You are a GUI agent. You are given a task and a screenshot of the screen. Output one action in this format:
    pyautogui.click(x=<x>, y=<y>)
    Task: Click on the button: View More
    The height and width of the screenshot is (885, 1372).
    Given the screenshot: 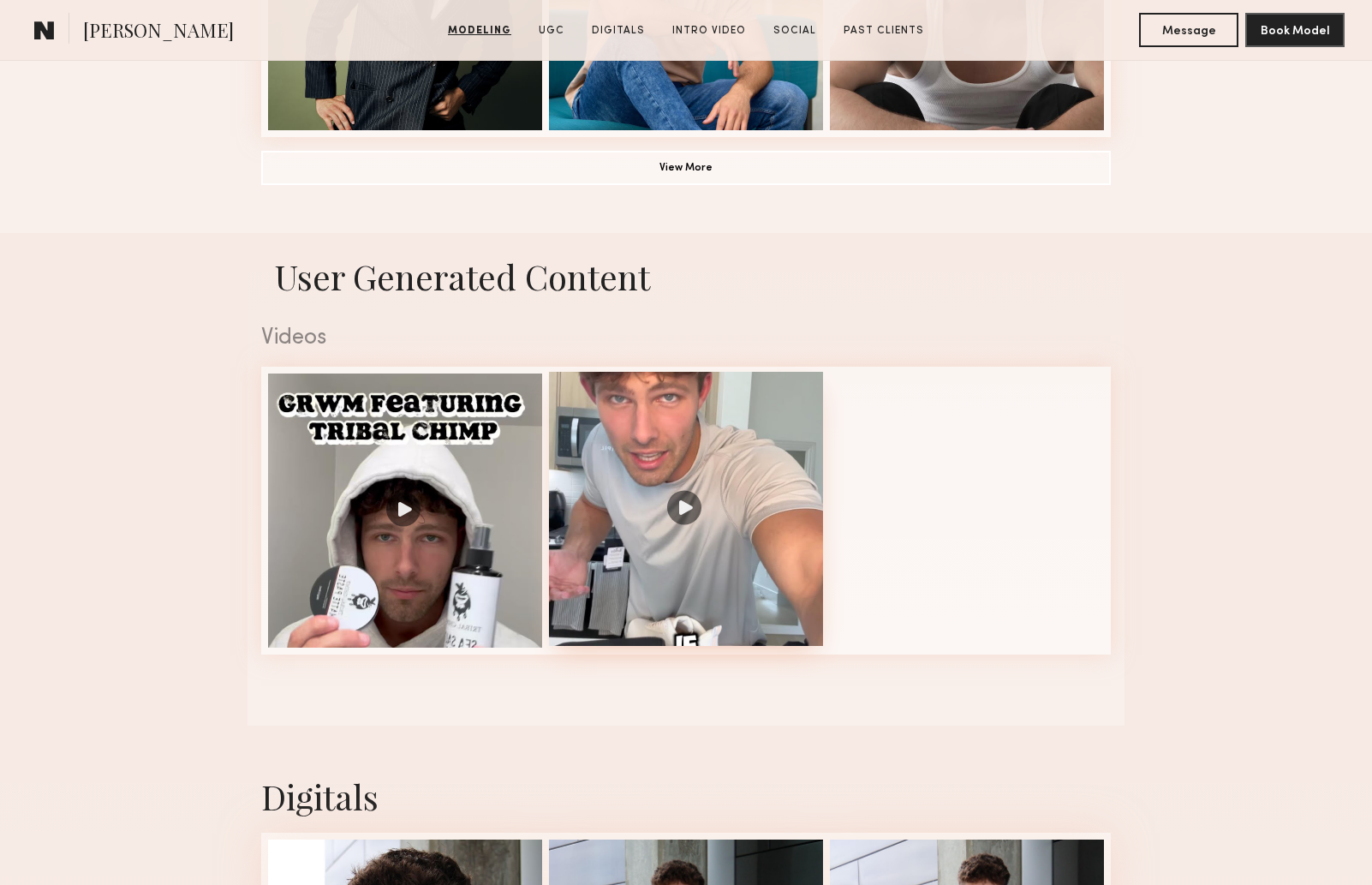 What is the action you would take?
    pyautogui.click(x=686, y=167)
    